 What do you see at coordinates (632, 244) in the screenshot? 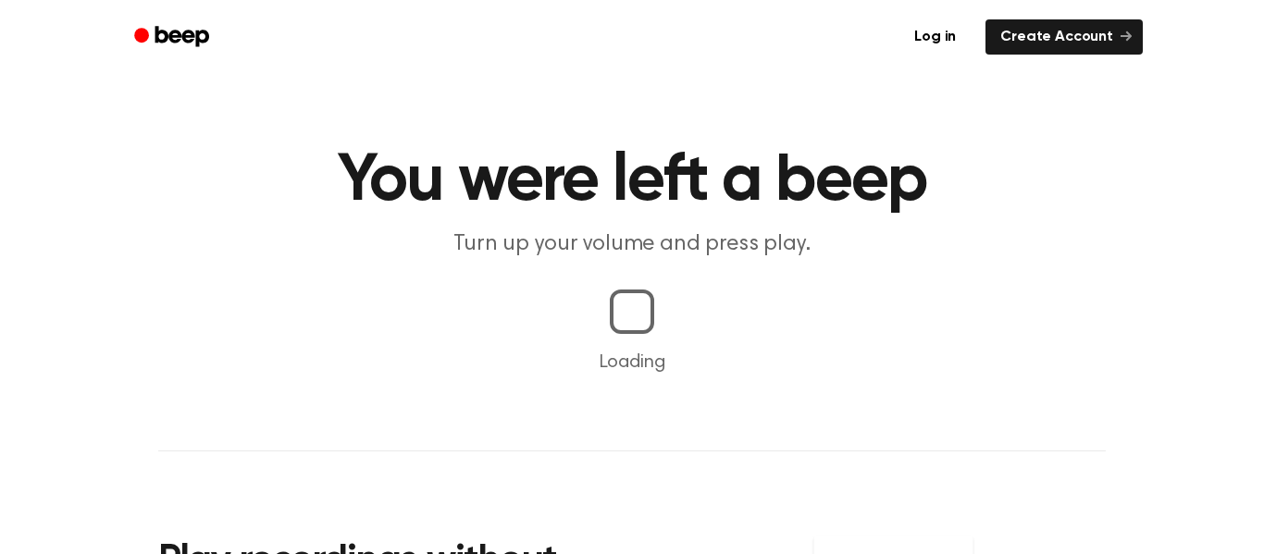
I see `p: Turn up your volume and press play.` at bounding box center [632, 244].